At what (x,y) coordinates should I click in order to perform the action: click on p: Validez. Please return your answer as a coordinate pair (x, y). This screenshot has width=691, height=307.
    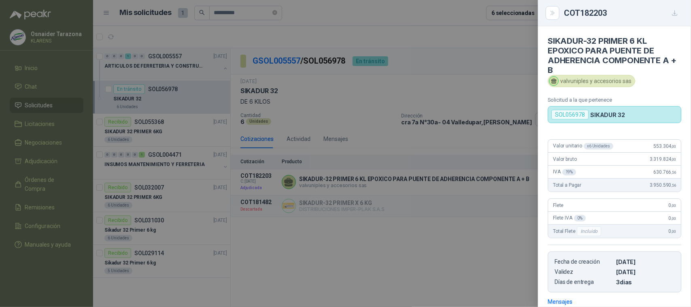
    Looking at the image, I should click on (584, 272).